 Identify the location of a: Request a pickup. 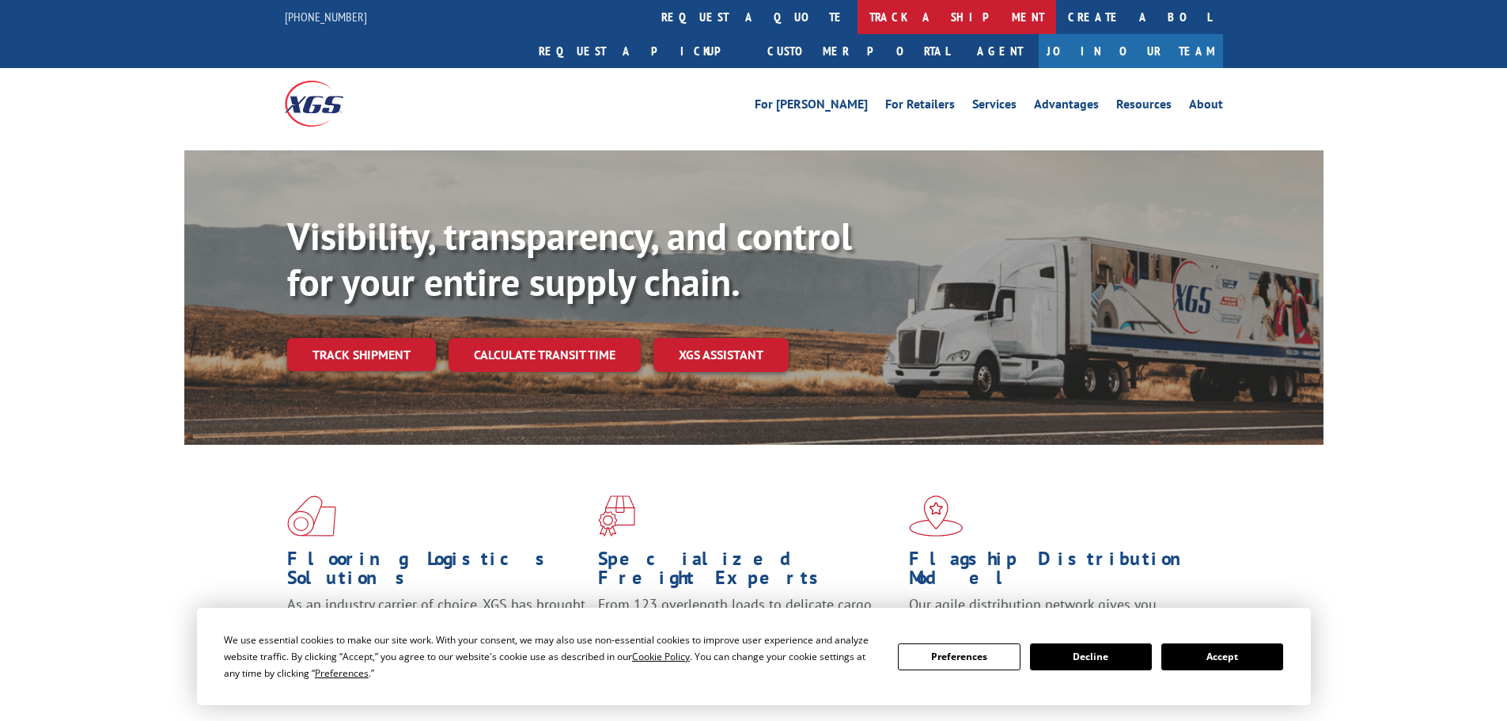
(641, 51).